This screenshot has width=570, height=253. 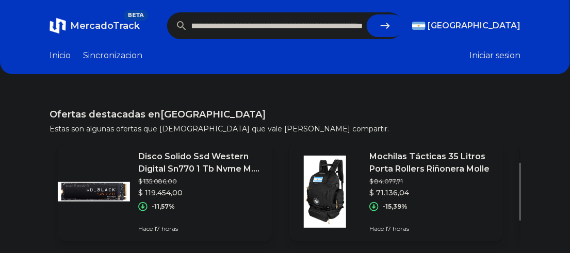 What do you see at coordinates (419, 26) in the screenshot?
I see `img: Argentina` at bounding box center [419, 26].